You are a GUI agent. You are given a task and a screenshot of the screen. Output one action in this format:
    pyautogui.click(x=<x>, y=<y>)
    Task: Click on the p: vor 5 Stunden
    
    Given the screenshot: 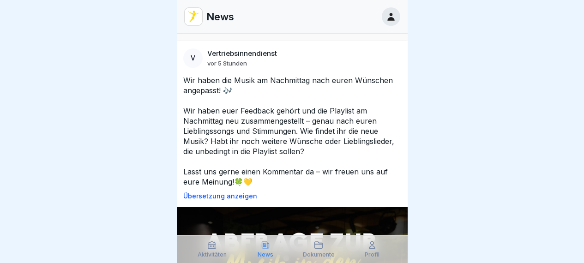 What is the action you would take?
    pyautogui.click(x=227, y=63)
    